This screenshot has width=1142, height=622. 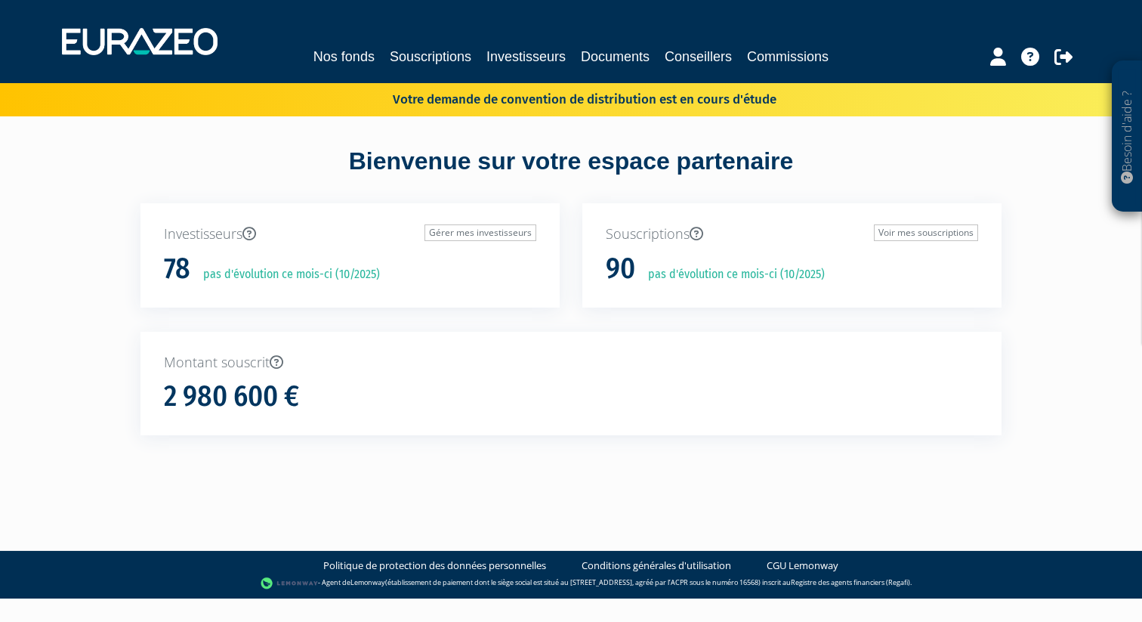 What do you see at coordinates (434, 565) in the screenshot?
I see `a: Politique de protection des données personnelles` at bounding box center [434, 565].